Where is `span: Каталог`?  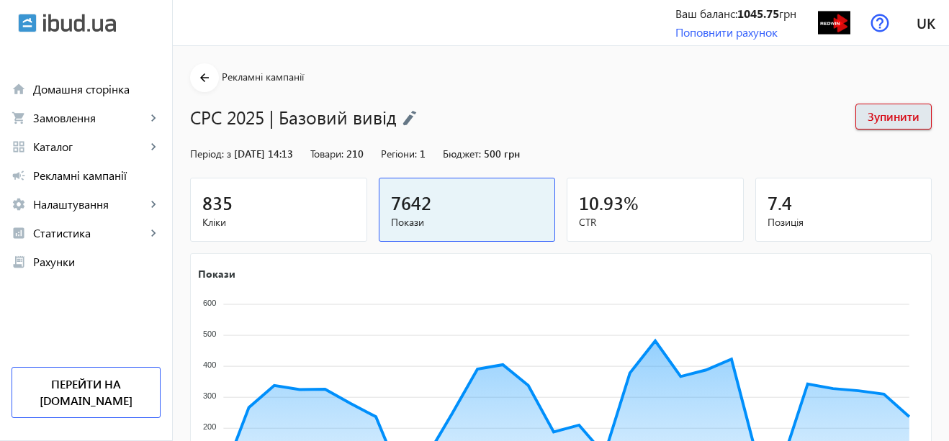
span: Каталог is located at coordinates (89, 147).